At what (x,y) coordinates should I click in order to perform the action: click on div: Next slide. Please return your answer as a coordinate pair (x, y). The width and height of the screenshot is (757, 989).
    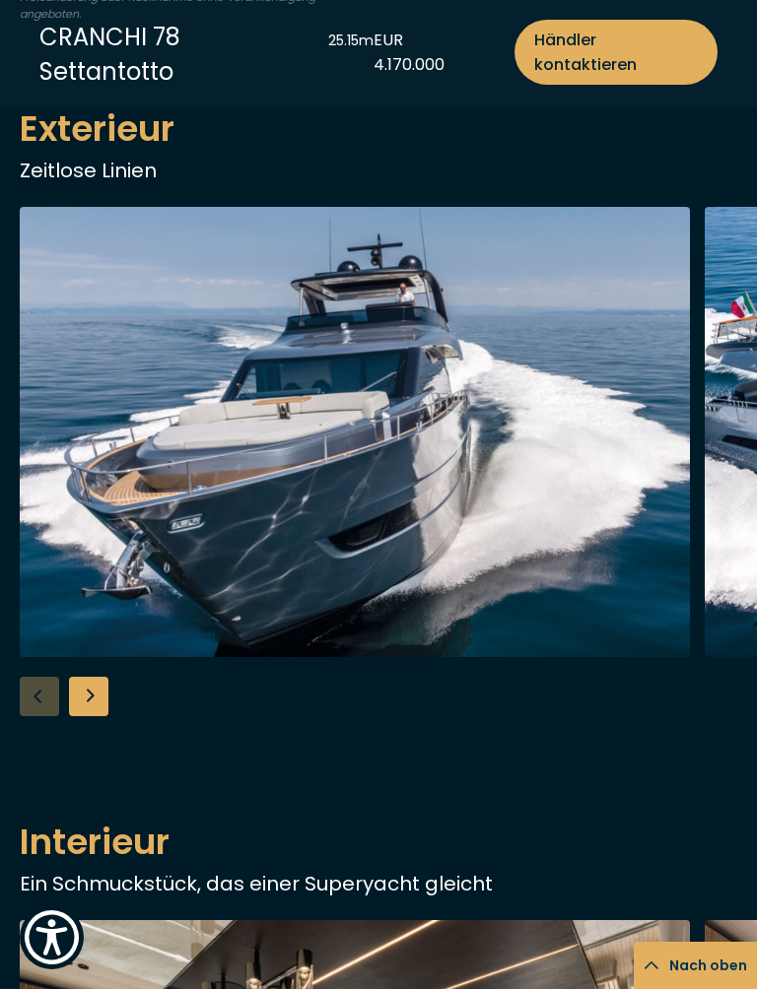
    Looking at the image, I should click on (89, 696).